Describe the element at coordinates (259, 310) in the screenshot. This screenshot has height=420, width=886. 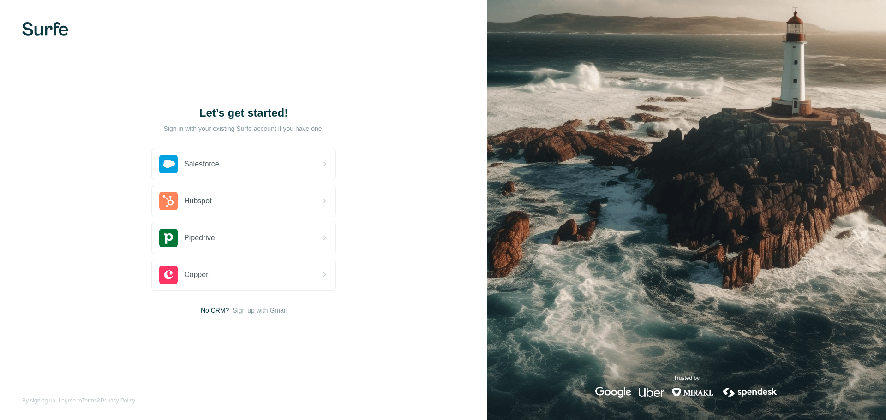
I see `span: Sign up with Gmail` at that location.